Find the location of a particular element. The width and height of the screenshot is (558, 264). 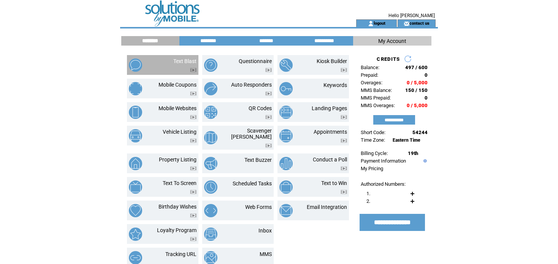

img: email-integration.png is located at coordinates (286, 211).